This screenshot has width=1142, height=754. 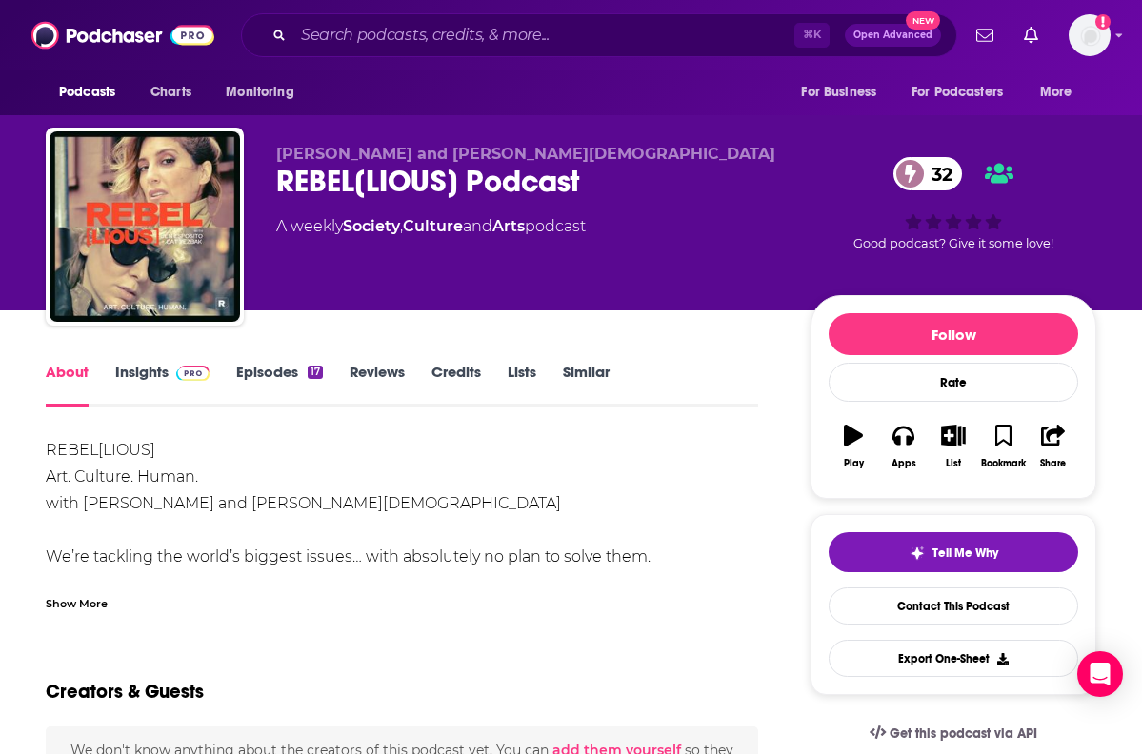 I want to click on a: InsightsPodchaser Pro, so click(x=162, y=385).